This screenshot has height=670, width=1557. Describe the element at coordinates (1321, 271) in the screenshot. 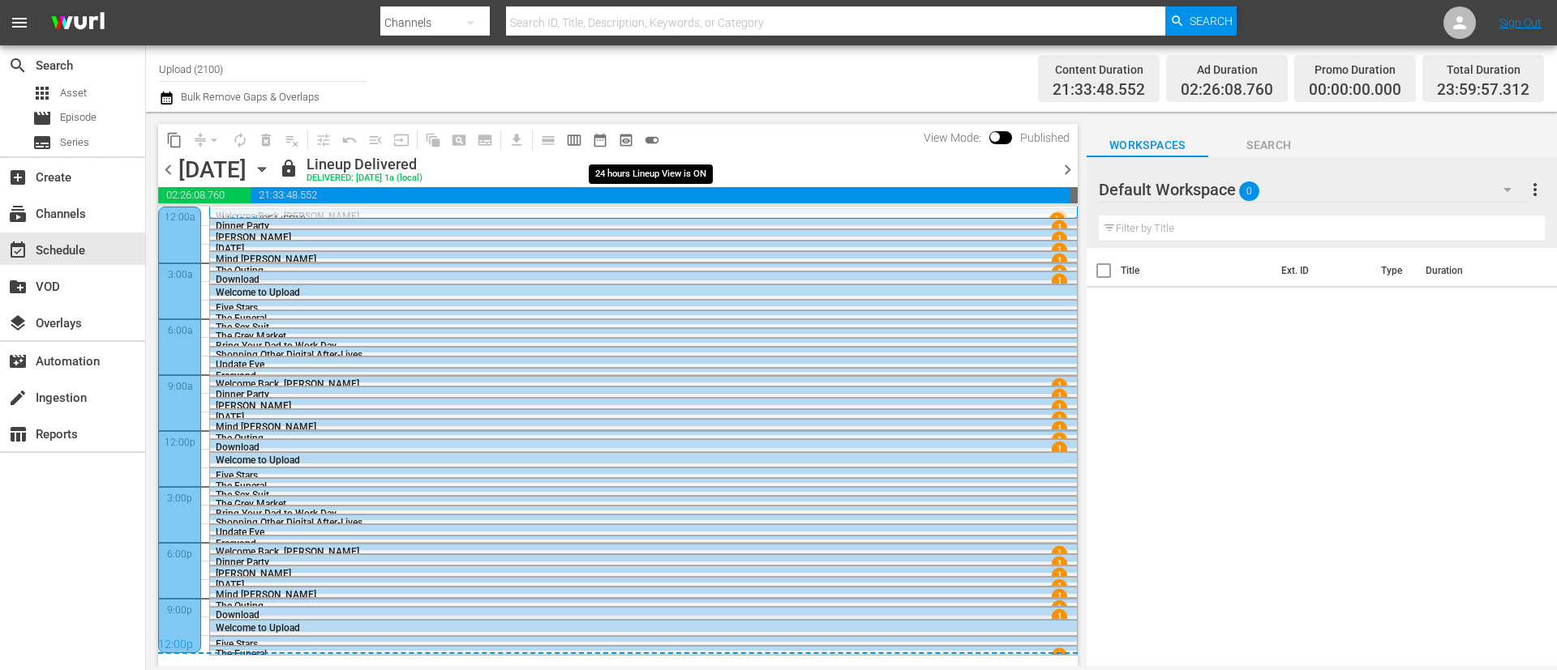

I see `th: Ext. ID` at that location.